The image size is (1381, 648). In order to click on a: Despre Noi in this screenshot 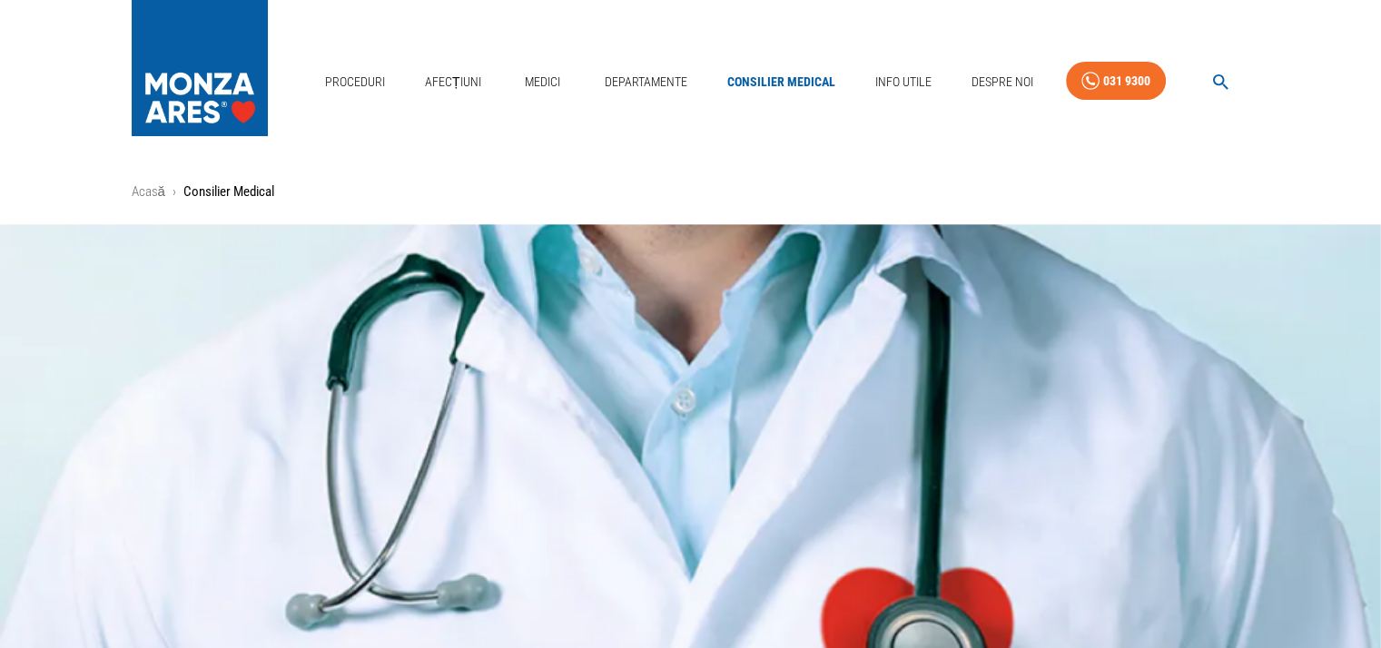, I will do `click(1002, 82)`.